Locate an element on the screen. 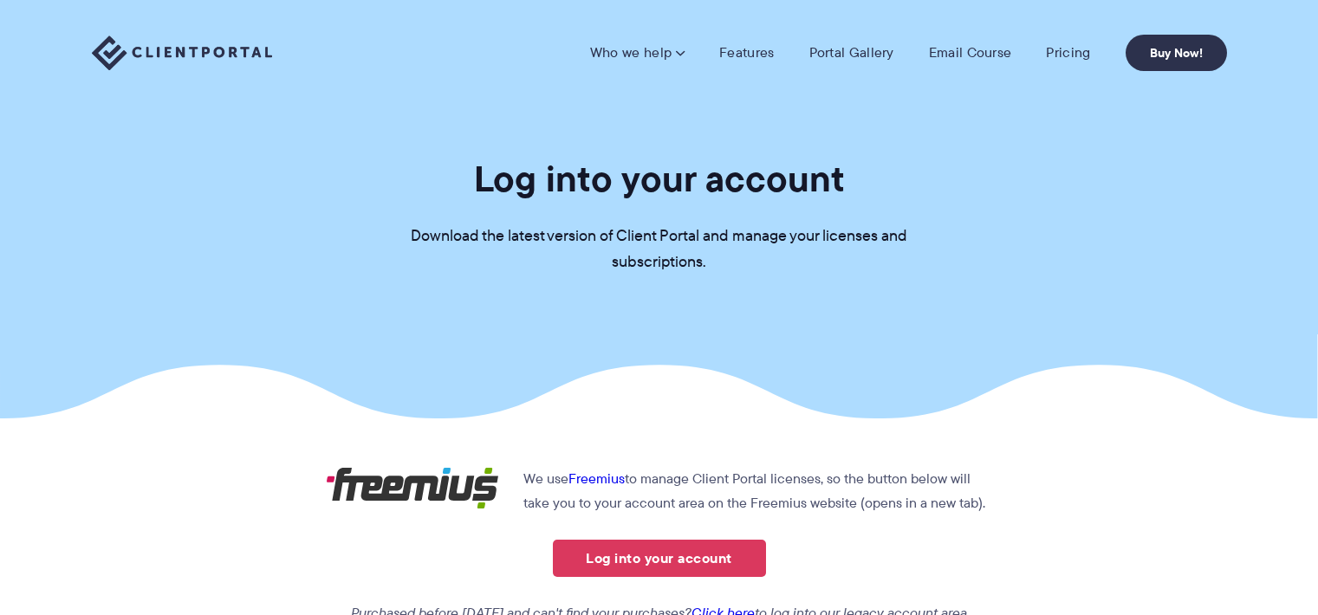 The width and height of the screenshot is (1318, 615). a: Pricing is located at coordinates (1068, 53).